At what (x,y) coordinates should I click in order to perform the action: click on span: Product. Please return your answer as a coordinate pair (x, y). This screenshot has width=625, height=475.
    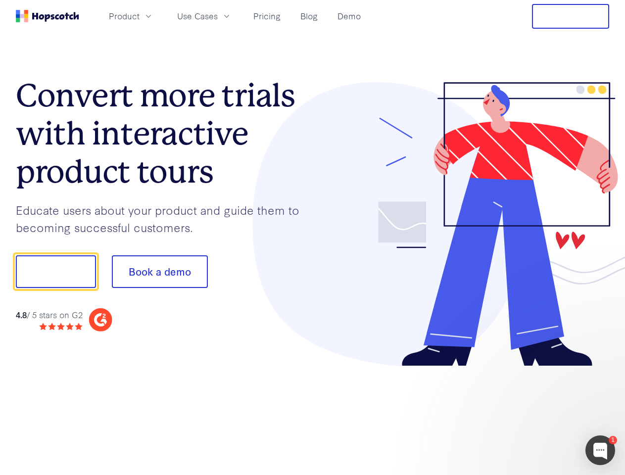
    Looking at the image, I should click on (124, 16).